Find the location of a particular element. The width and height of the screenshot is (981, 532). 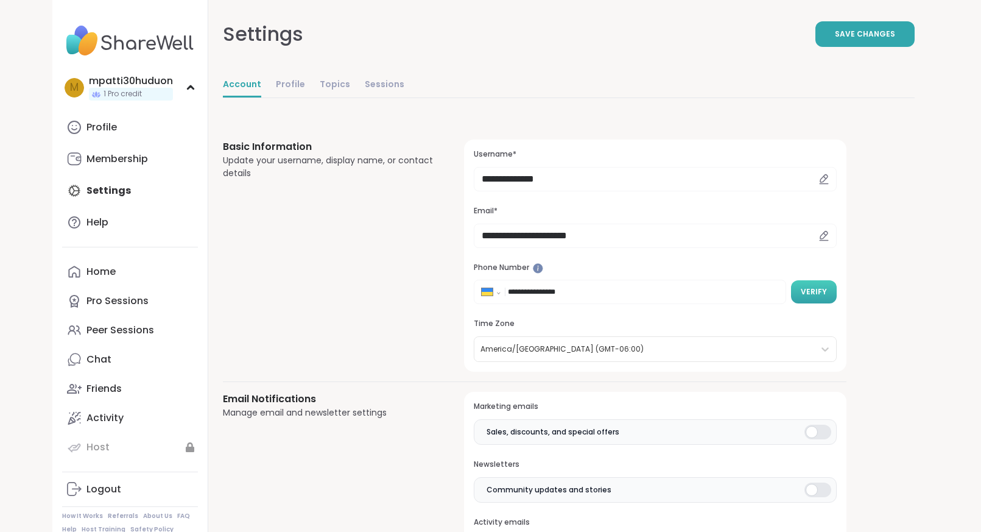

a: FAQ is located at coordinates (183, 516).